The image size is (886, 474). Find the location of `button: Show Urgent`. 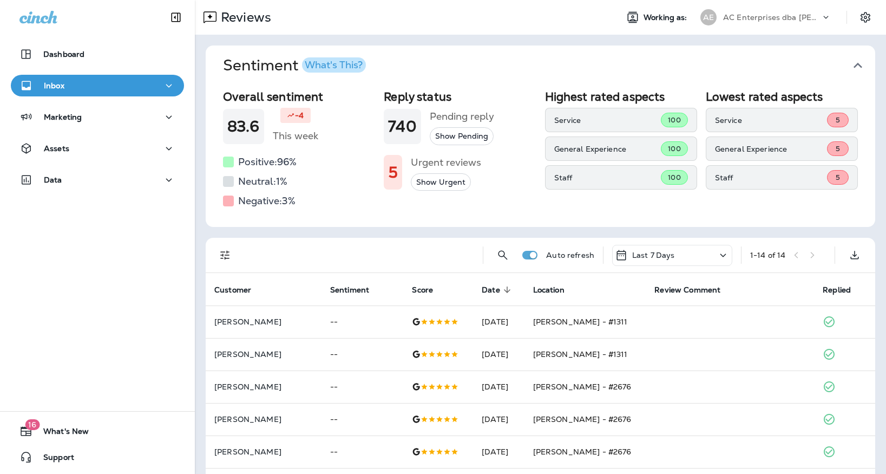

button: Show Urgent is located at coordinates (441, 182).